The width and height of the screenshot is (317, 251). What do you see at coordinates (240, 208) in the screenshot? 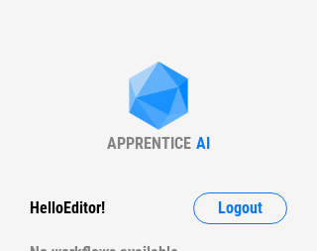
I see `span: Logout` at bounding box center [240, 208].